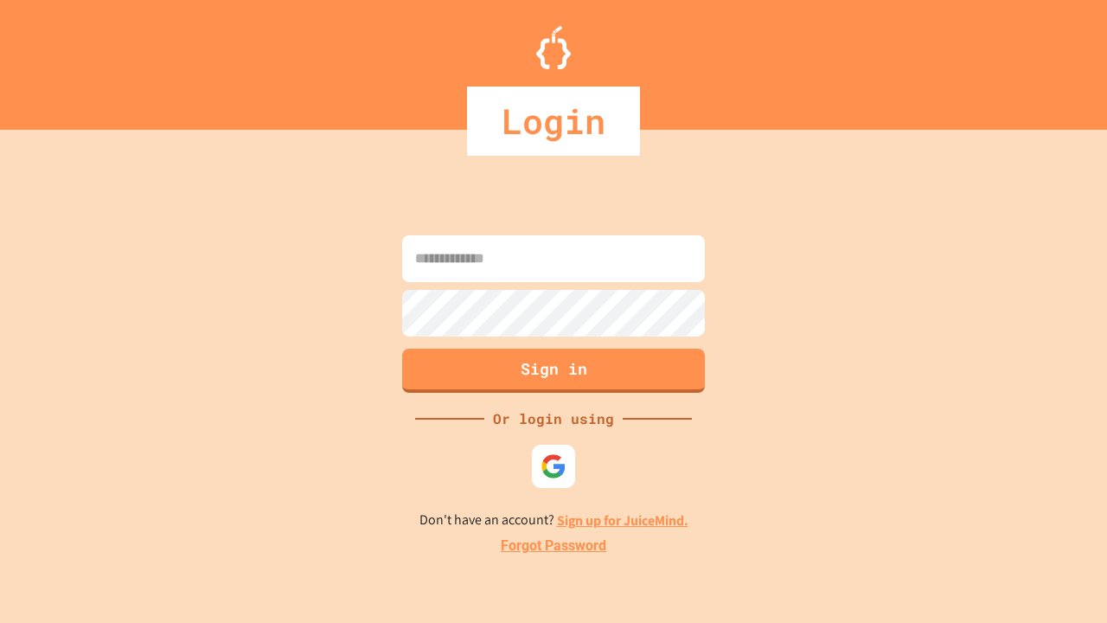  I want to click on a: Forgot Password, so click(554, 546).